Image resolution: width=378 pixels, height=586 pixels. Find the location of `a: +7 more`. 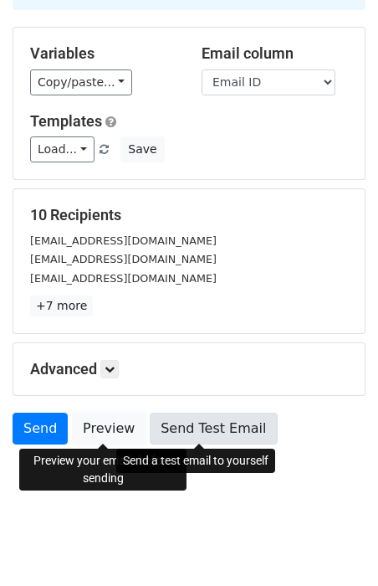

a: +7 more is located at coordinates (61, 305).